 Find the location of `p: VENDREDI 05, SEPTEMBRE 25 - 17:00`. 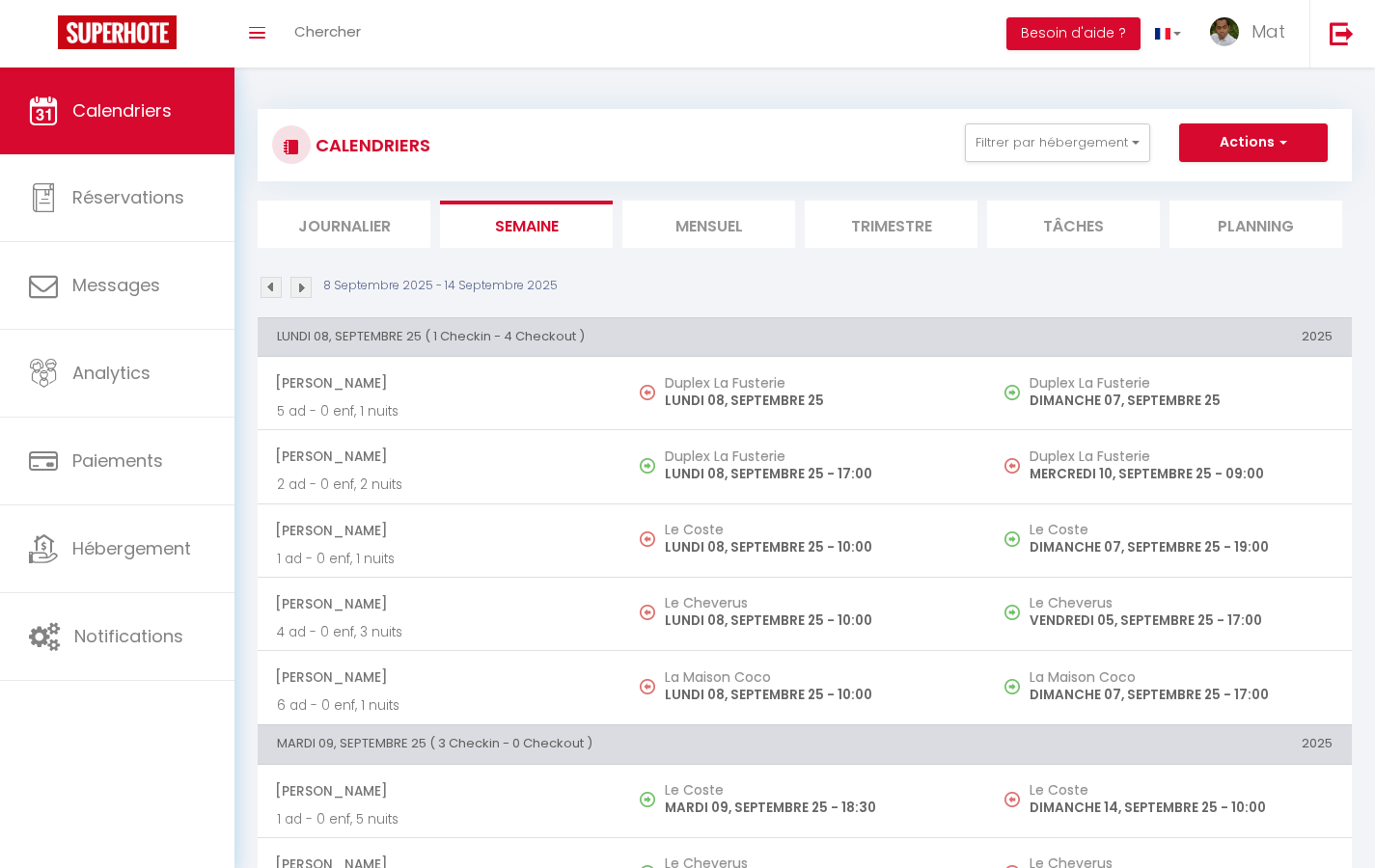

p: VENDREDI 05, SEPTEMBRE 25 - 17:00 is located at coordinates (1181, 620).